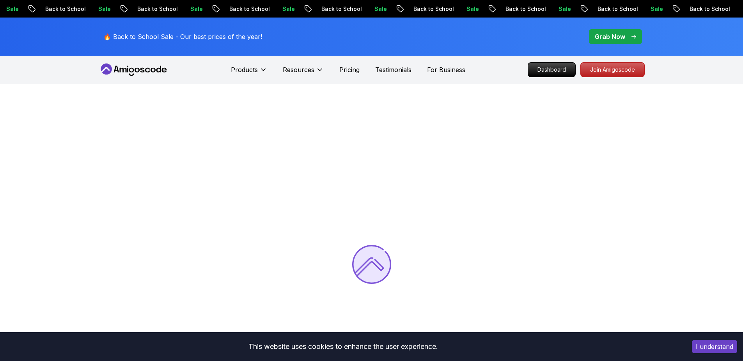 The image size is (743, 361). Describe the element at coordinates (393, 70) in the screenshot. I see `p: Testimonials` at that location.